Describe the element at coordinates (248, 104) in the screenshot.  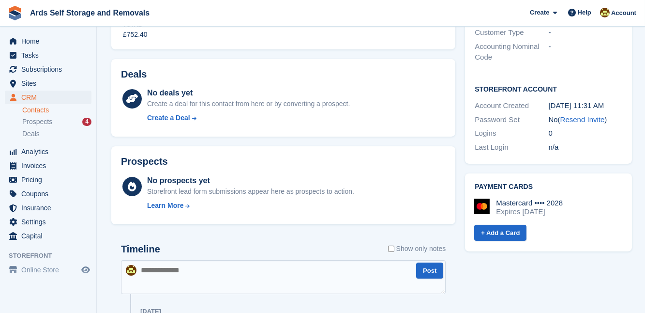
I see `div: Create a deal for this contact from here or by converting a prospect.` at that location.